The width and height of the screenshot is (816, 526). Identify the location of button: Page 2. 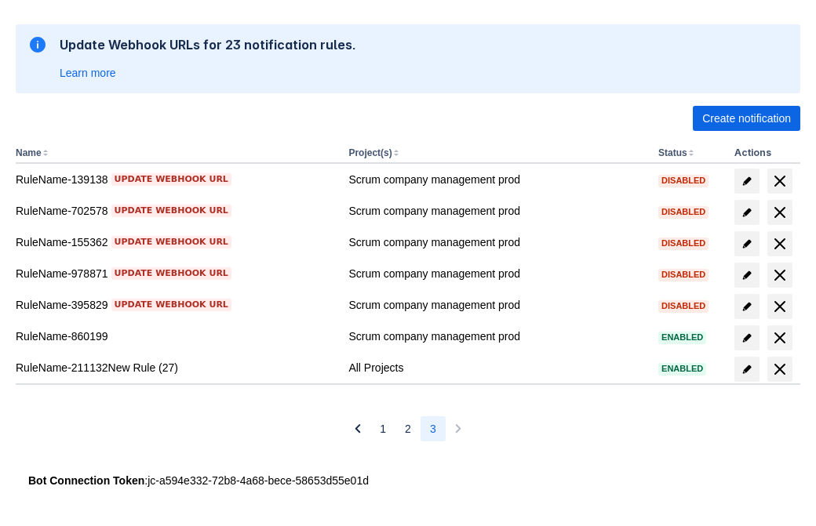
(408, 429).